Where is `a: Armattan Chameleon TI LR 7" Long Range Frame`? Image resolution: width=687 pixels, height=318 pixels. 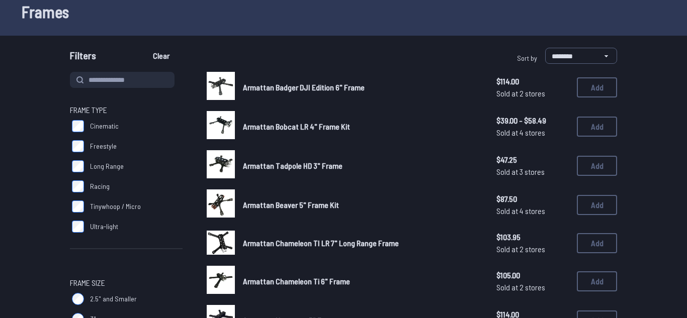
a: Armattan Chameleon TI LR 7" Long Range Frame is located at coordinates (361, 243).